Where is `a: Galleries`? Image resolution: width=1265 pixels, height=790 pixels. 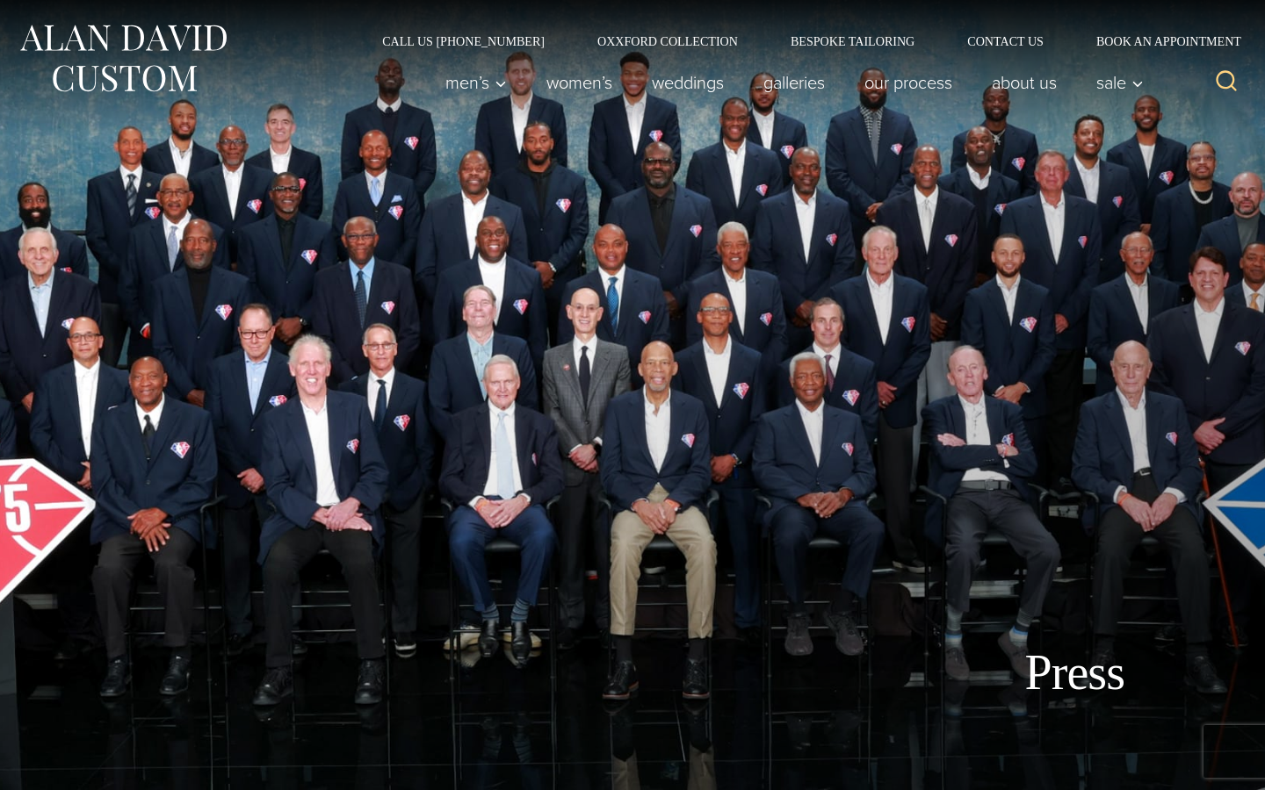
a: Galleries is located at coordinates (794, 83).